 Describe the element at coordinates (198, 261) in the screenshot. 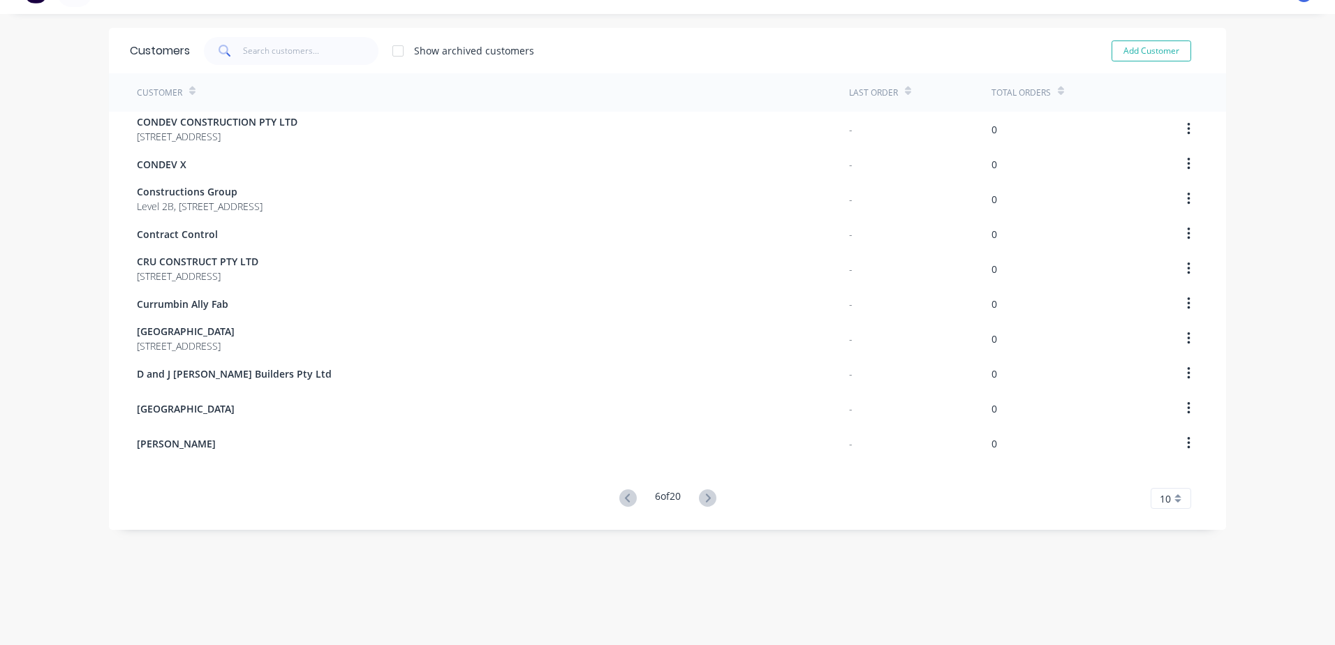

I see `span: CRU CONSTRUCT PTY LTD` at that location.